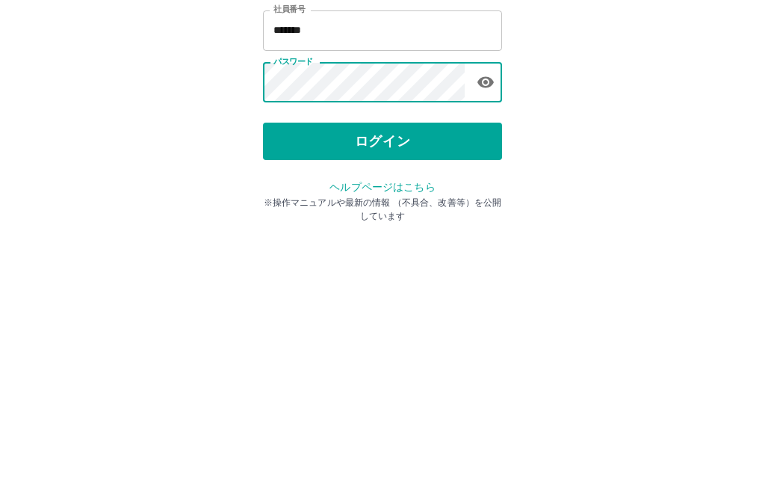 Image resolution: width=765 pixels, height=489 pixels. Describe the element at coordinates (383, 108) in the screenshot. I see `h2: ログイン` at that location.